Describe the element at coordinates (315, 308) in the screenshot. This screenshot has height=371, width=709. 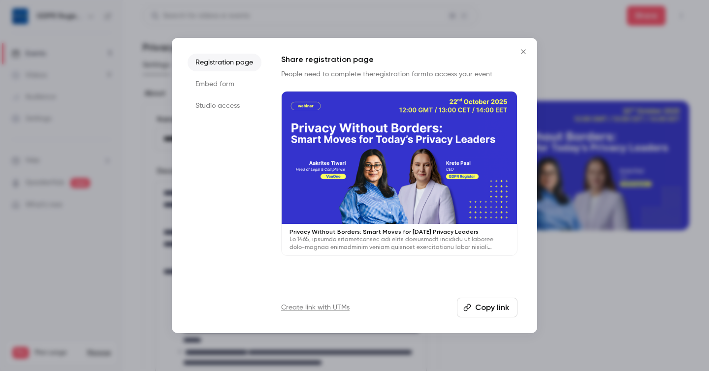
I see `a: Create link with UTMs` at that location.